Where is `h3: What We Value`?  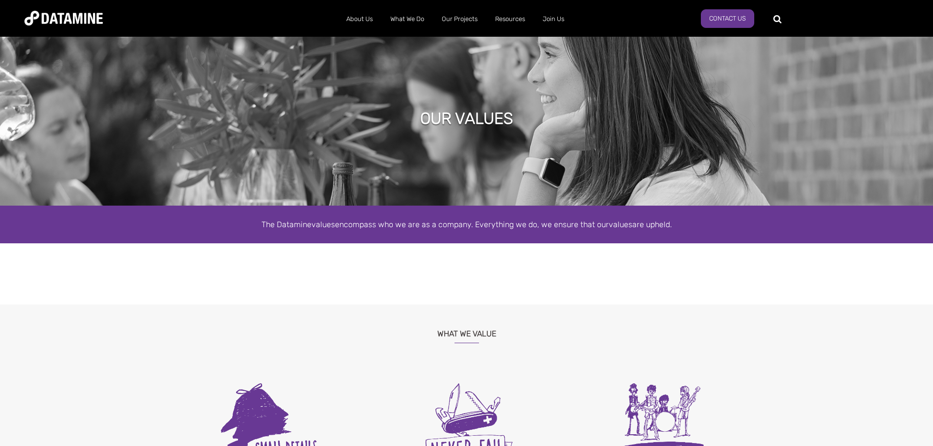
h3: What We Value is located at coordinates (467, 330).